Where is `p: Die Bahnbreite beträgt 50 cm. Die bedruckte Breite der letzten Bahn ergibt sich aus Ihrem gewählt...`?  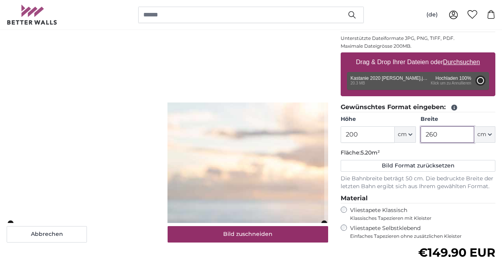 p: Die Bahnbreite beträgt 50 cm. Die bedruckte Breite der letzten Bahn ergibt sich aus Ihrem gewählt... is located at coordinates (418, 183).